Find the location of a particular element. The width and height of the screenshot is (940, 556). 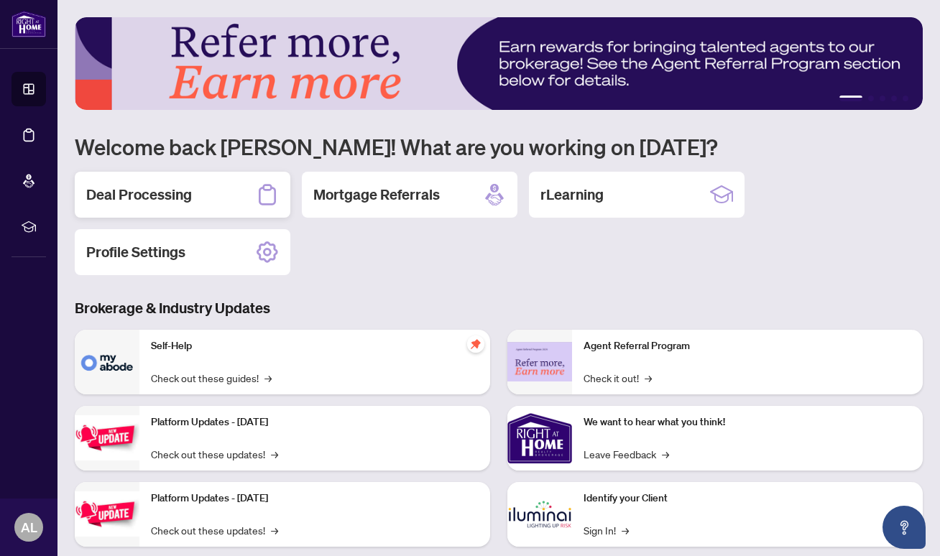

button: Open asap is located at coordinates (904, 528).